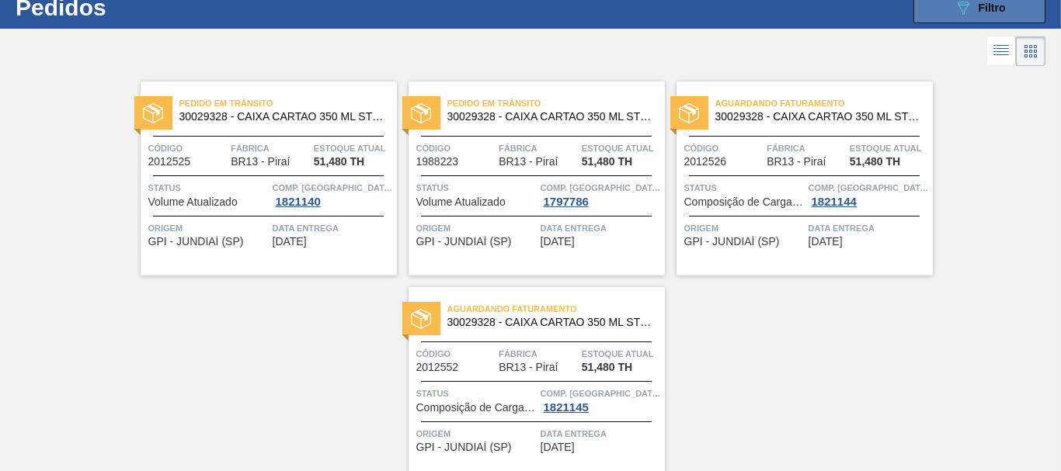 The width and height of the screenshot is (1061, 471). What do you see at coordinates (834, 202) in the screenshot?
I see `div: 1821144` at bounding box center [834, 202].